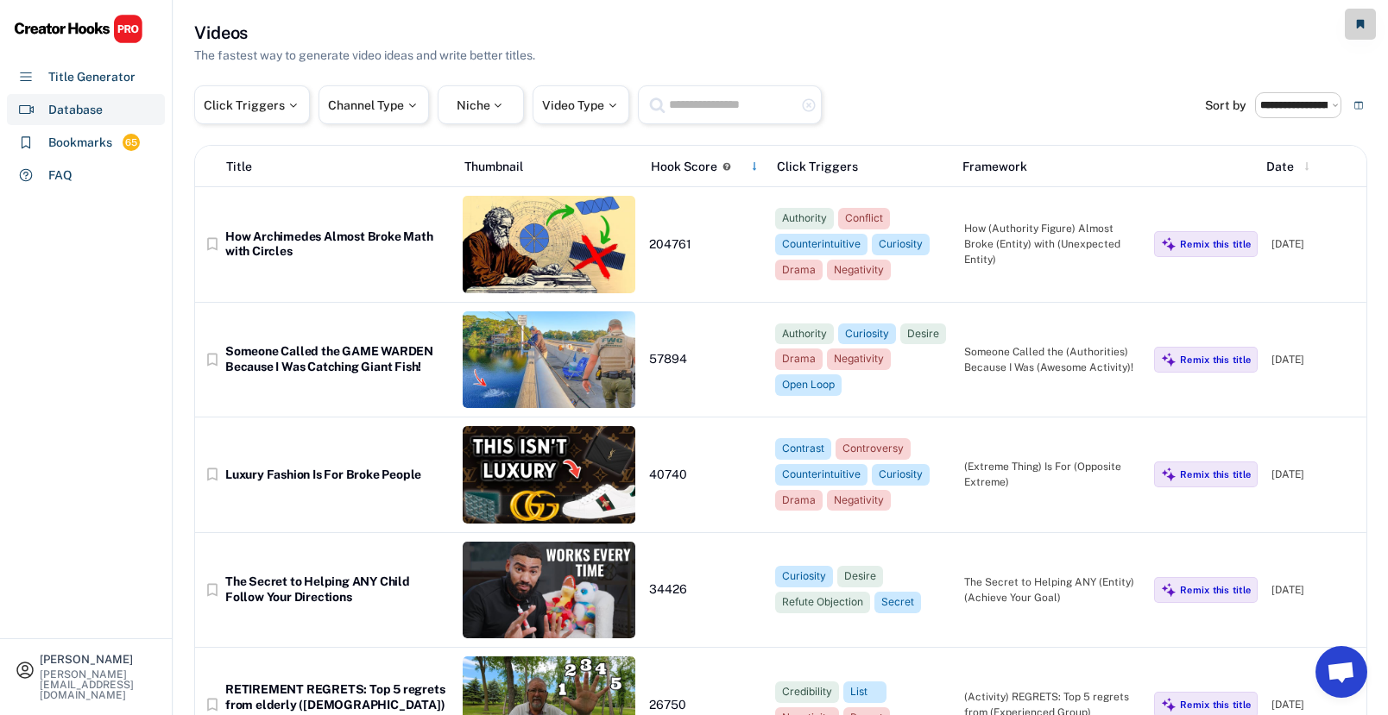 Image resolution: width=1388 pixels, height=715 pixels. I want to click on div: Conflict, so click(864, 218).